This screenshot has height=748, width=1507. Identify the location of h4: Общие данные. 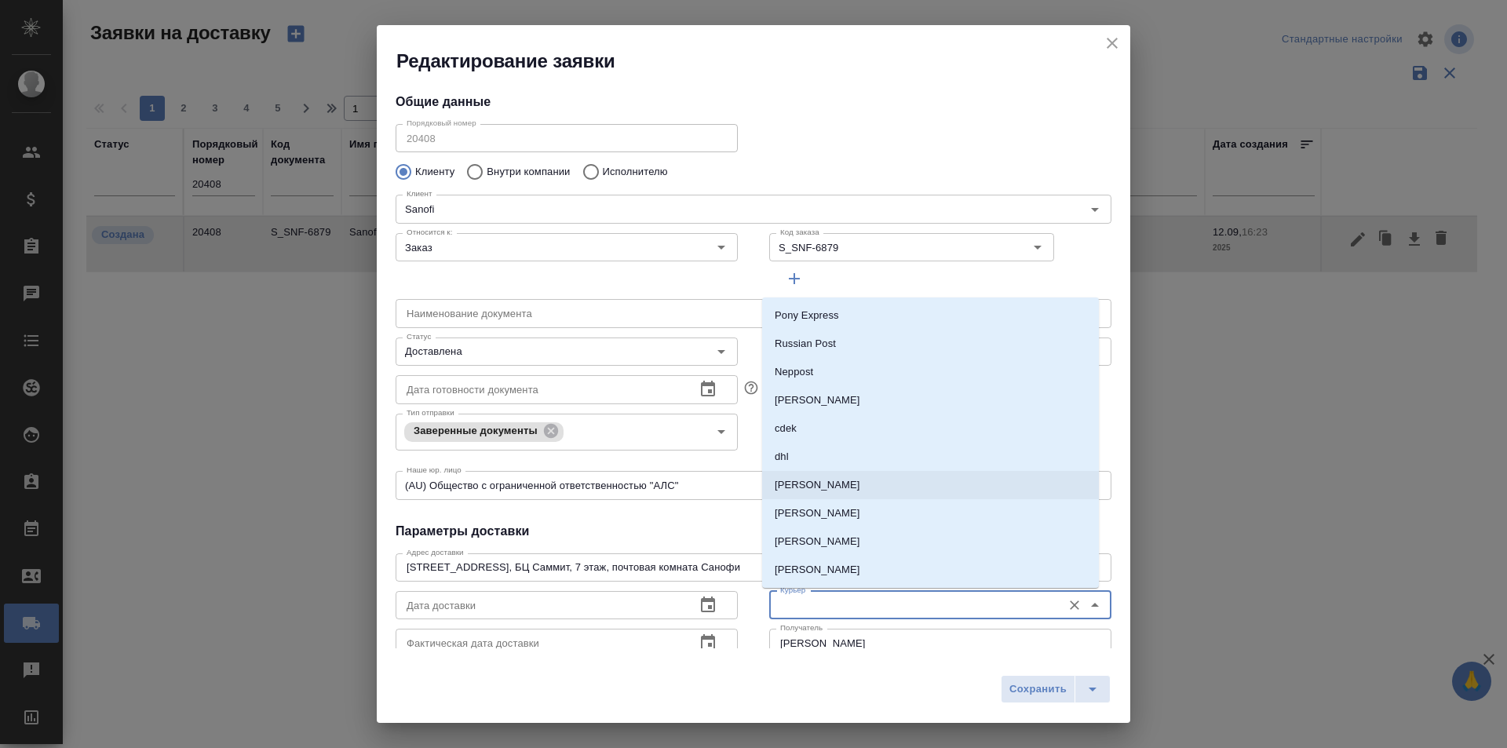
(754, 102).